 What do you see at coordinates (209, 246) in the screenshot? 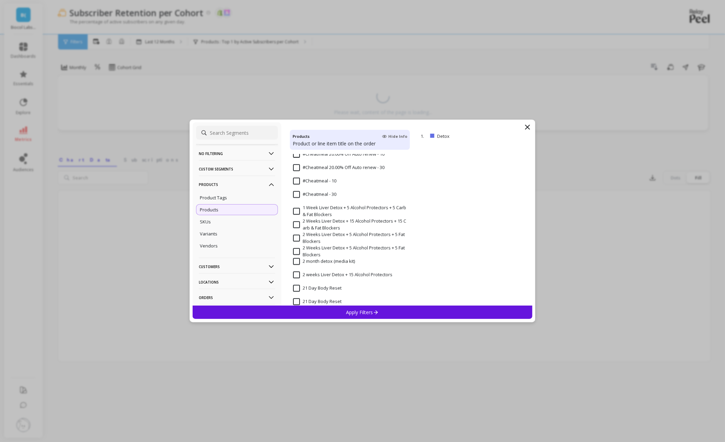
I see `p: Vendors` at bounding box center [209, 246].